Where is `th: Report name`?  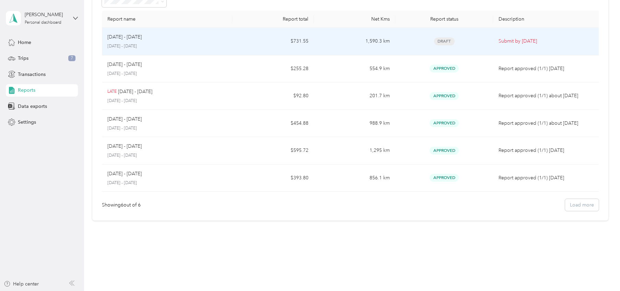
th: Report name is located at coordinates (167, 19).